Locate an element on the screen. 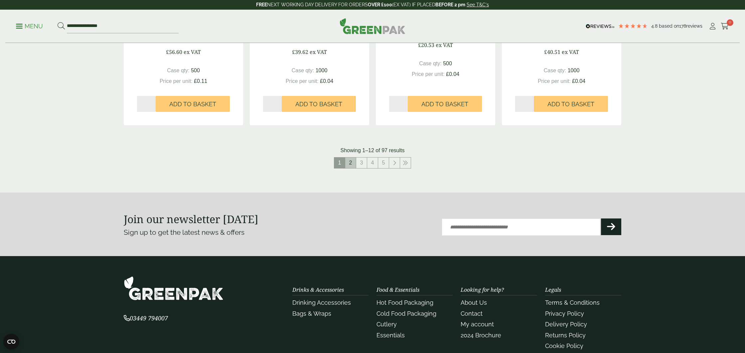 This screenshot has height=353, width=745. a: My account is located at coordinates (478, 324).